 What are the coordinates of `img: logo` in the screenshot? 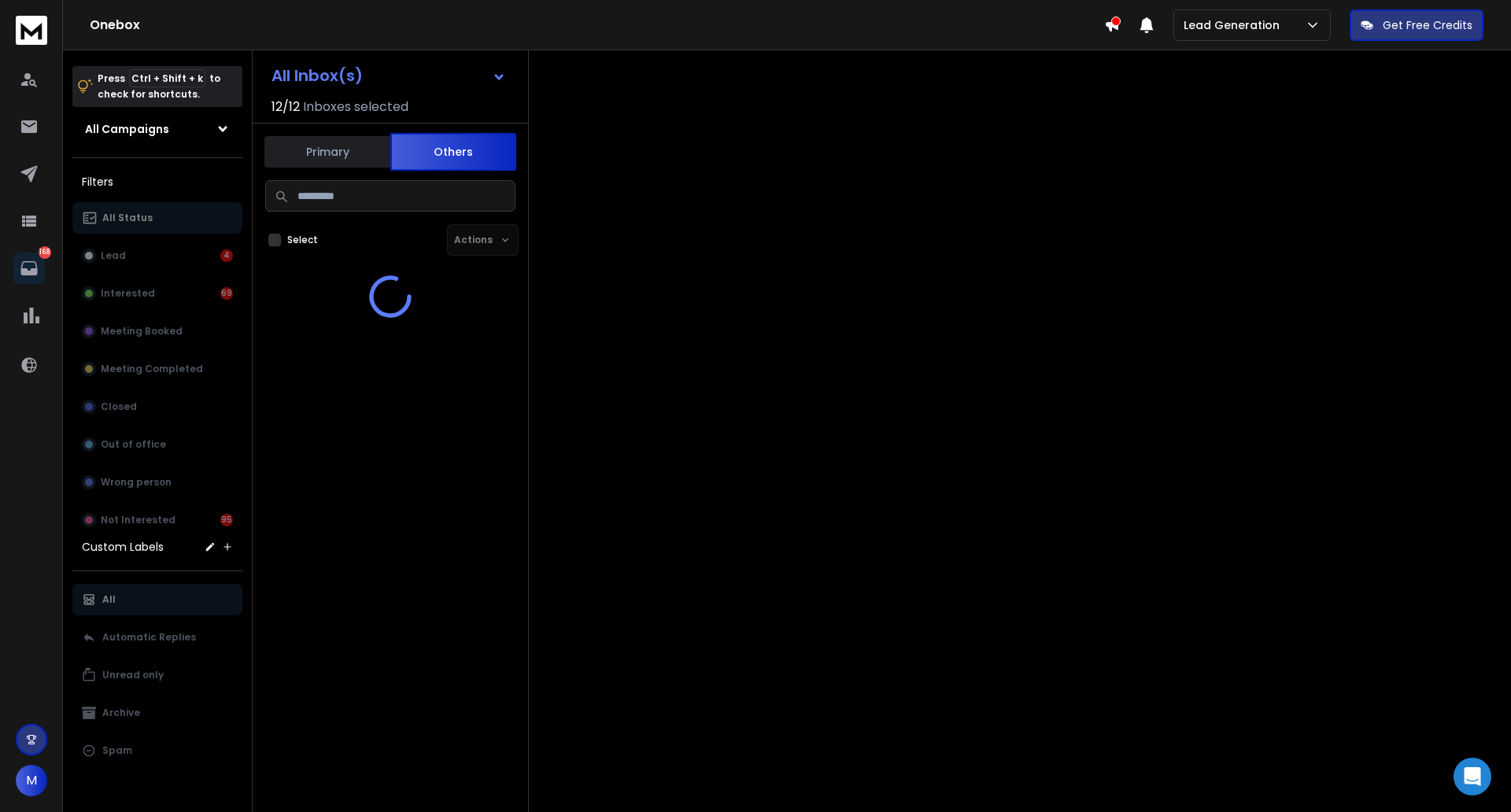 It's located at (32, 30).